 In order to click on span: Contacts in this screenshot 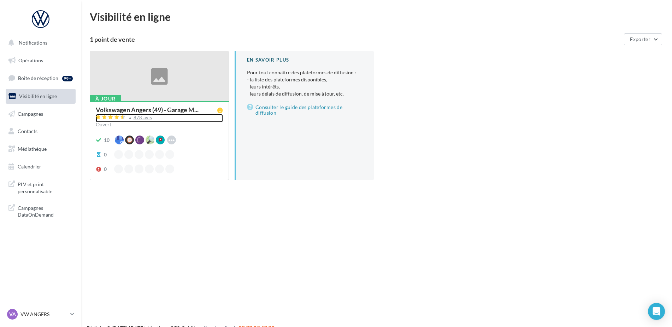, I will do `click(28, 131)`.